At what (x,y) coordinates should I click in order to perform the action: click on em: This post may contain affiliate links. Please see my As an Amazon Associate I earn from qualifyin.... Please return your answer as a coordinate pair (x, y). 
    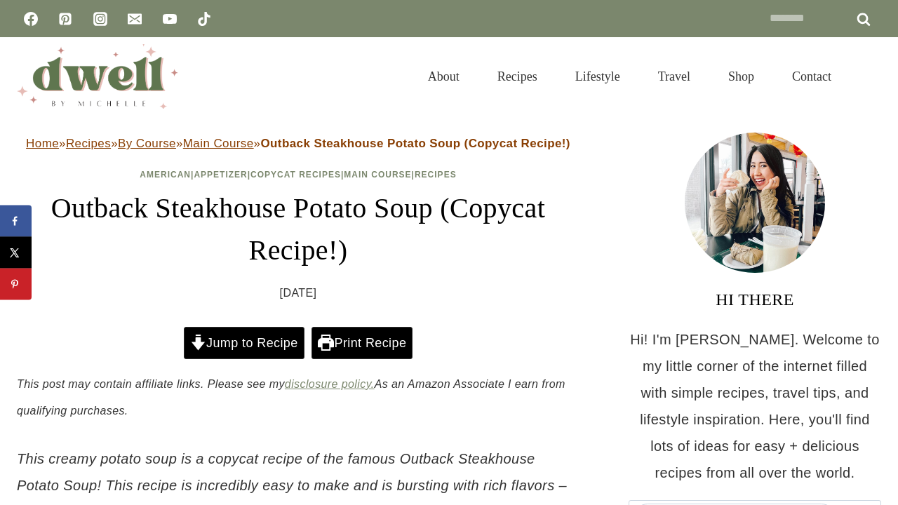
    Looking at the image, I should click on (291, 397).